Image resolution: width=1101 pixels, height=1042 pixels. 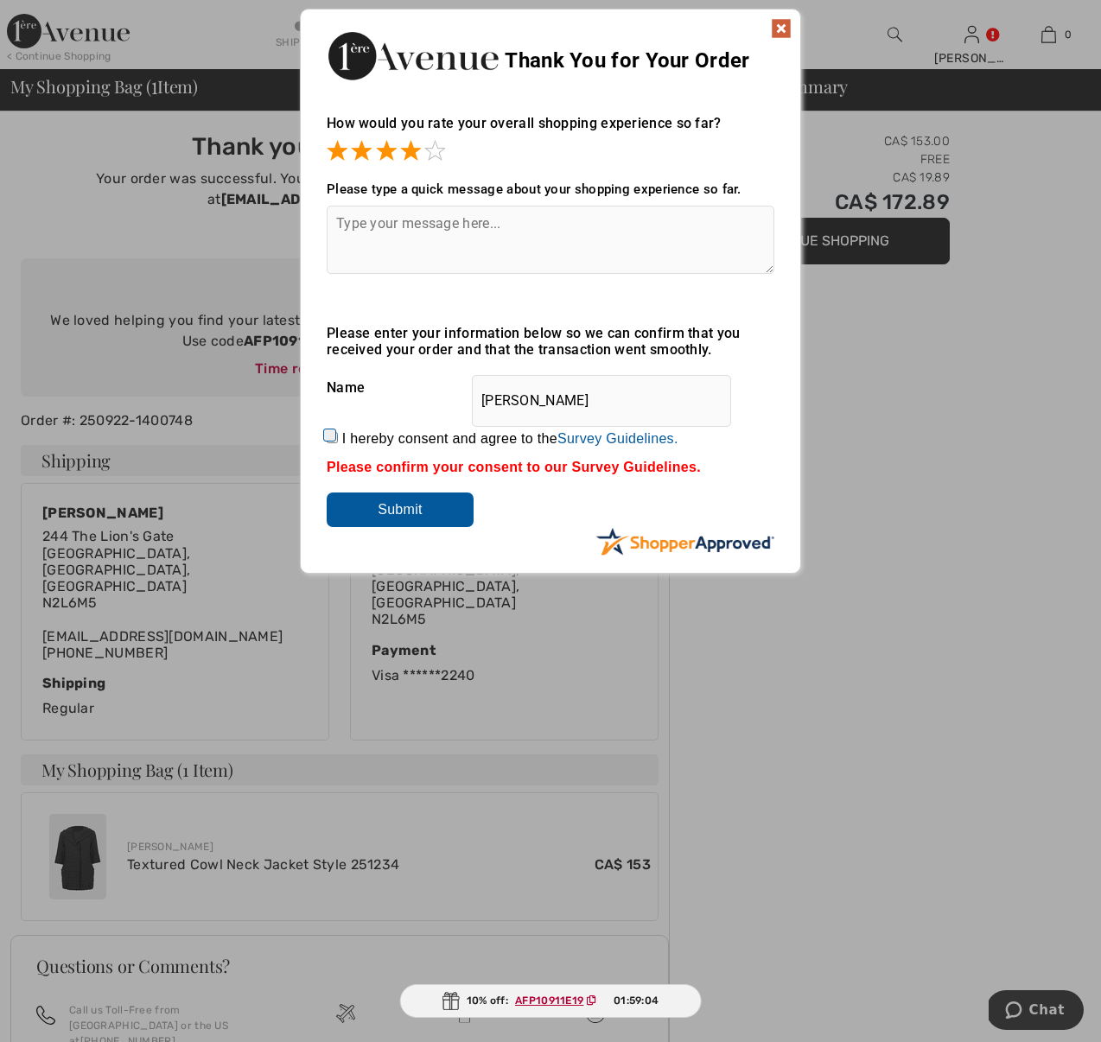 What do you see at coordinates (618, 438) in the screenshot?
I see `a: Survey Guidelines.` at bounding box center [618, 438].